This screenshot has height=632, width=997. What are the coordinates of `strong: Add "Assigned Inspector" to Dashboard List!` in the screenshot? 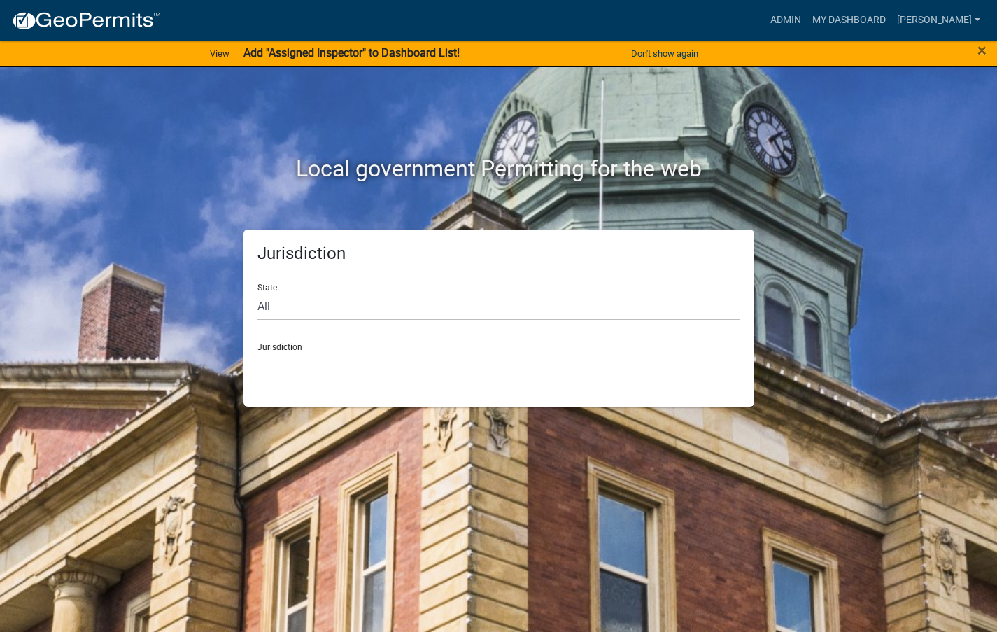 It's located at (351, 52).